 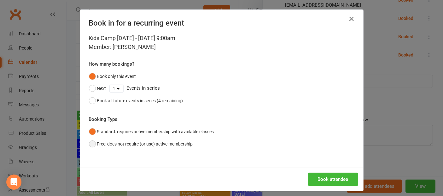 What do you see at coordinates (222, 88) in the screenshot?
I see `div: Events in series` at bounding box center [222, 88].